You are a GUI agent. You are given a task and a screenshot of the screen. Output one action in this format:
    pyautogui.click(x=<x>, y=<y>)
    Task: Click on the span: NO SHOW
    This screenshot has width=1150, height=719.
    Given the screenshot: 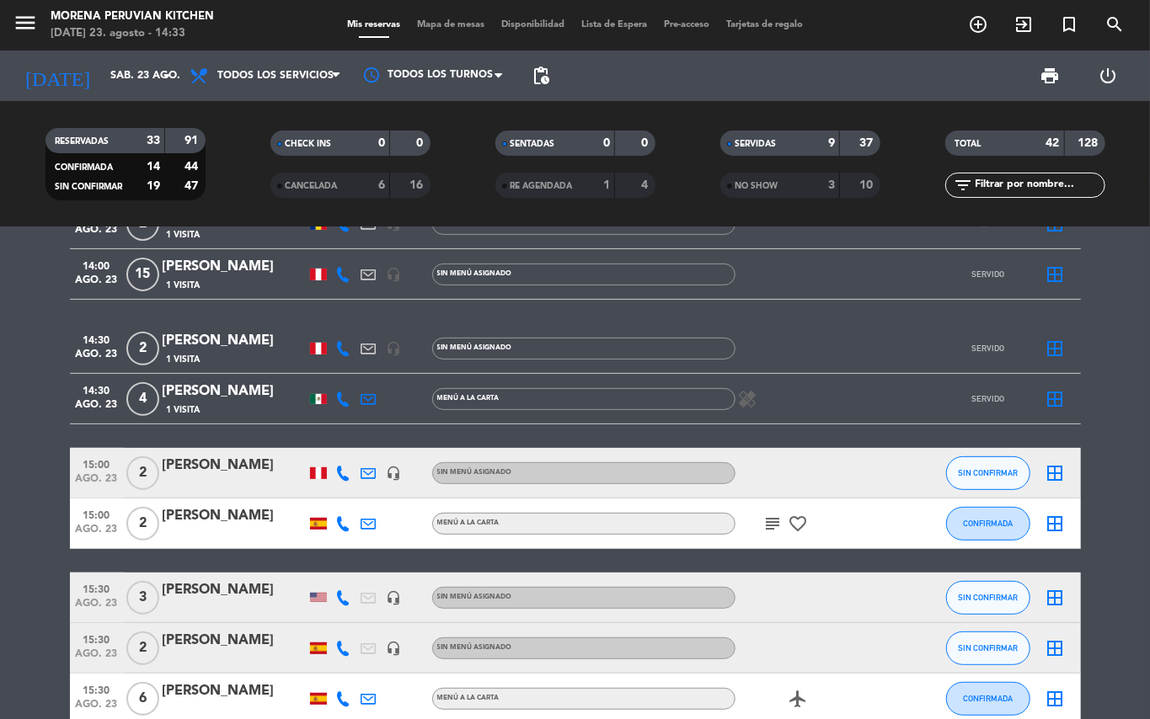 What is the action you would take?
    pyautogui.click(x=756, y=186)
    